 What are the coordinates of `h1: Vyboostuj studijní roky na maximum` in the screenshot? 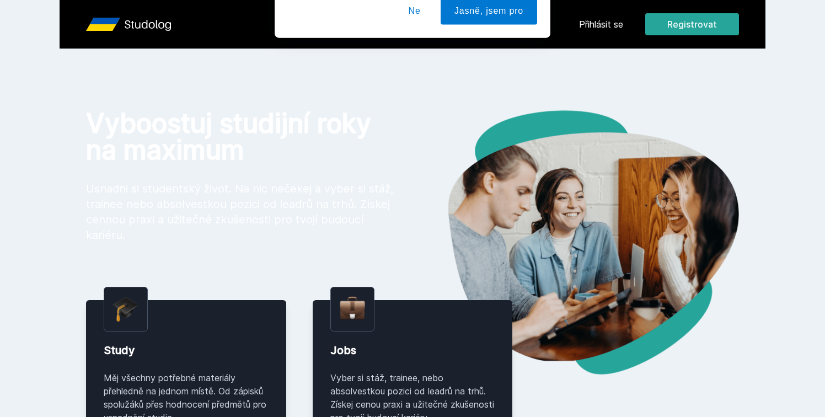 It's located at (241, 137).